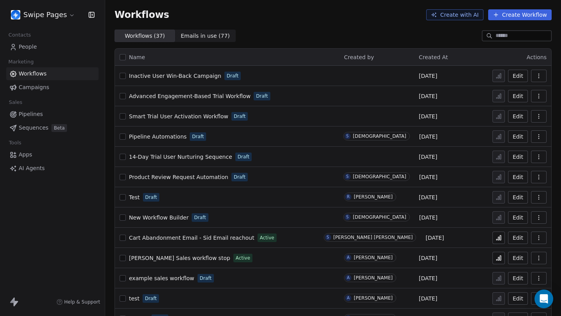 Image resolution: width=561 pixels, height=316 pixels. What do you see at coordinates (190, 96) in the screenshot?
I see `span: Advanced Engagement-Based Trial Workflow` at bounding box center [190, 96].